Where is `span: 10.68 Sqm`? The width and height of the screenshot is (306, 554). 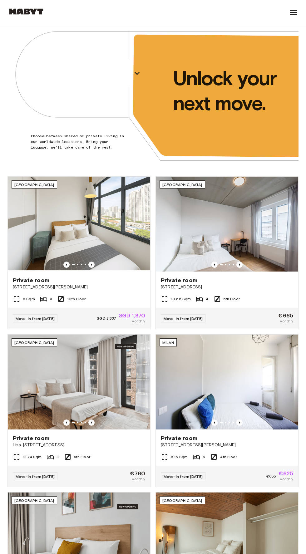
span: 10.68 Sqm is located at coordinates (181, 299).